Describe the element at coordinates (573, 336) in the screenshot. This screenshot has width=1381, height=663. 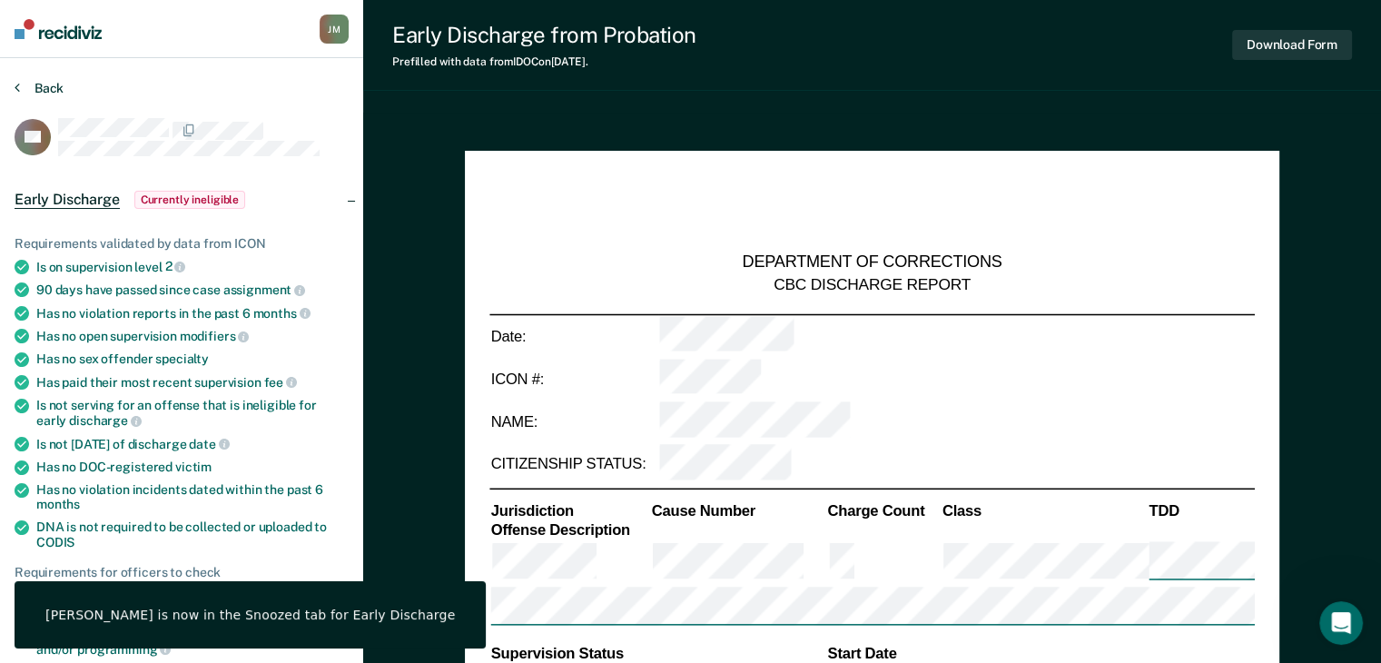
I see `td: Date:` at that location.